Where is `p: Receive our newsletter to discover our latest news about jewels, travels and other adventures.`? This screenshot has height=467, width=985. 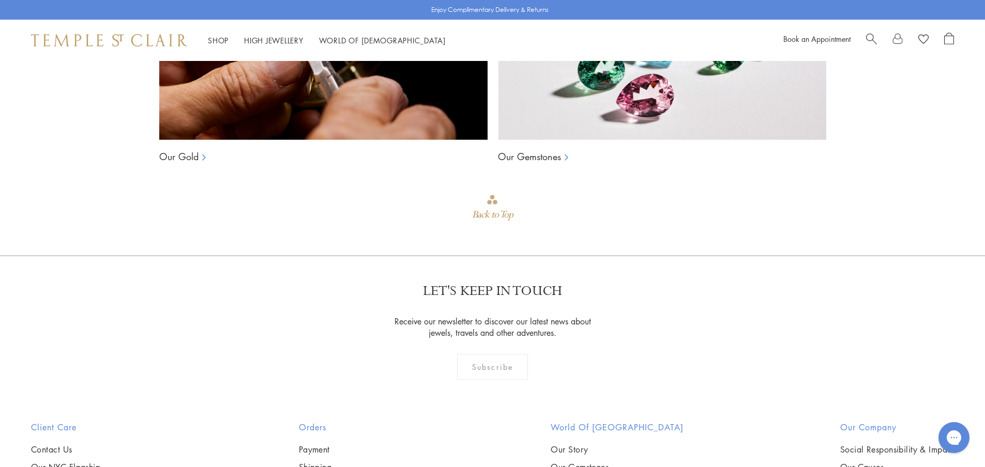 p: Receive our newsletter to discover our latest news about jewels, travels and other adventures. is located at coordinates (492, 327).